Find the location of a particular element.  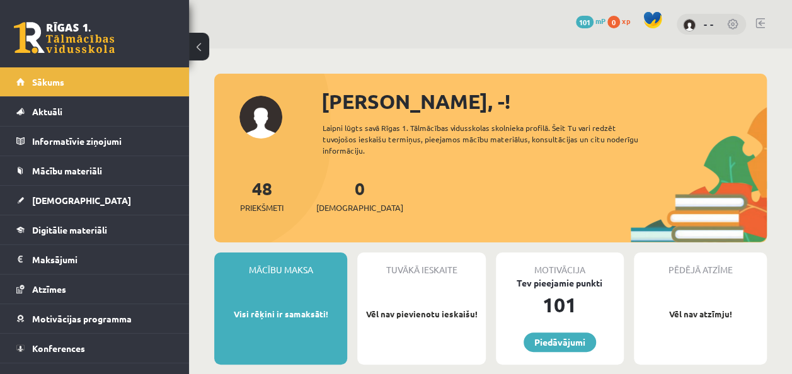

div: Mācību maksa is located at coordinates (281, 265).